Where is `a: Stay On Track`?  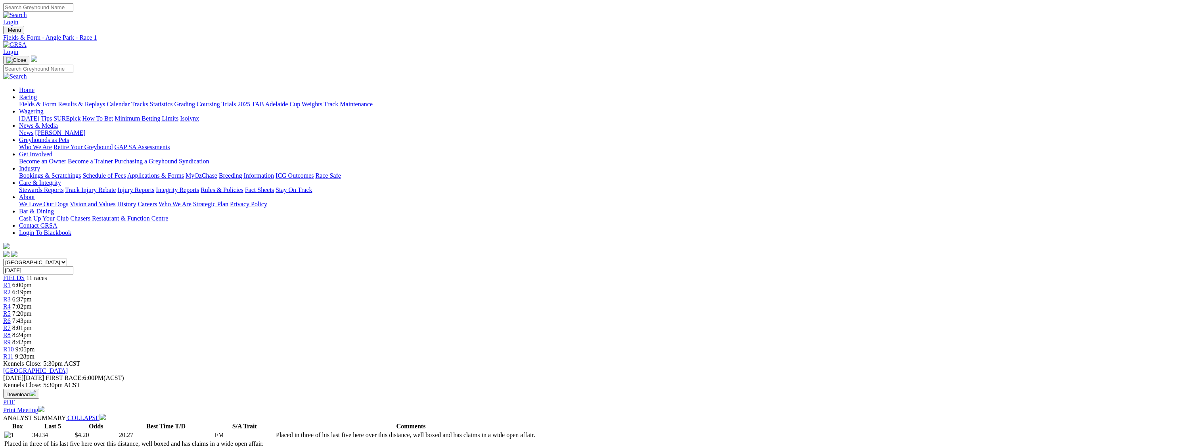
a: Stay On Track is located at coordinates (294, 190).